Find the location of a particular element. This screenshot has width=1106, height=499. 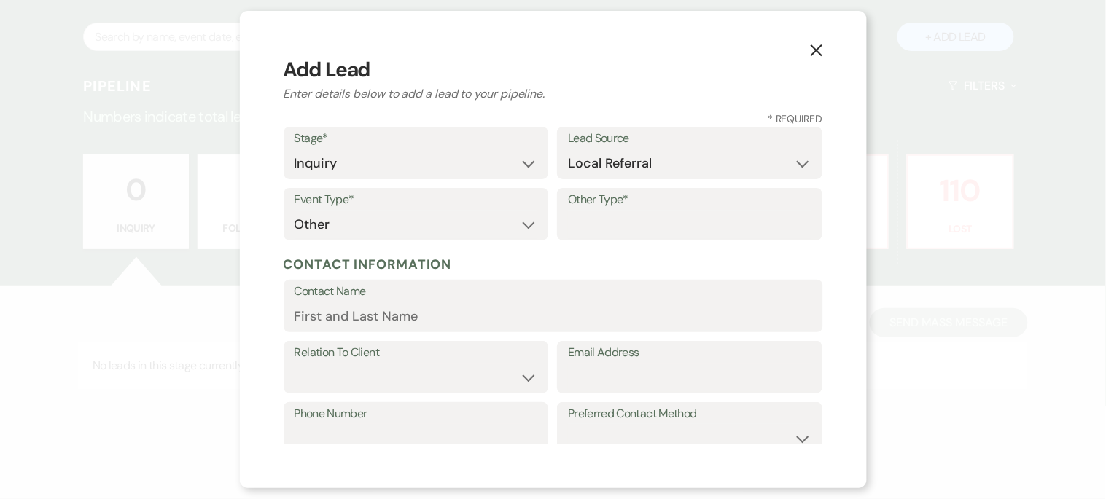

label: Preferred Contact Method is located at coordinates (689, 414).